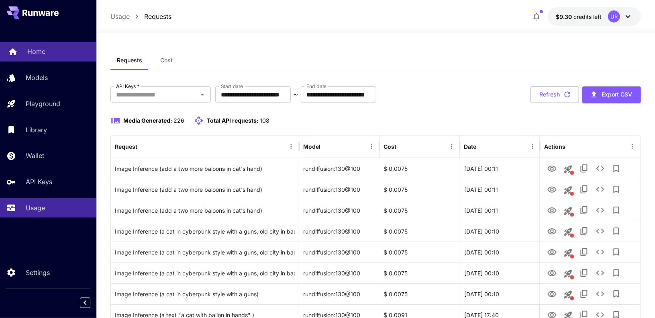 The width and height of the screenshot is (655, 318). Describe the element at coordinates (36, 51) in the screenshot. I see `p: Home` at that location.